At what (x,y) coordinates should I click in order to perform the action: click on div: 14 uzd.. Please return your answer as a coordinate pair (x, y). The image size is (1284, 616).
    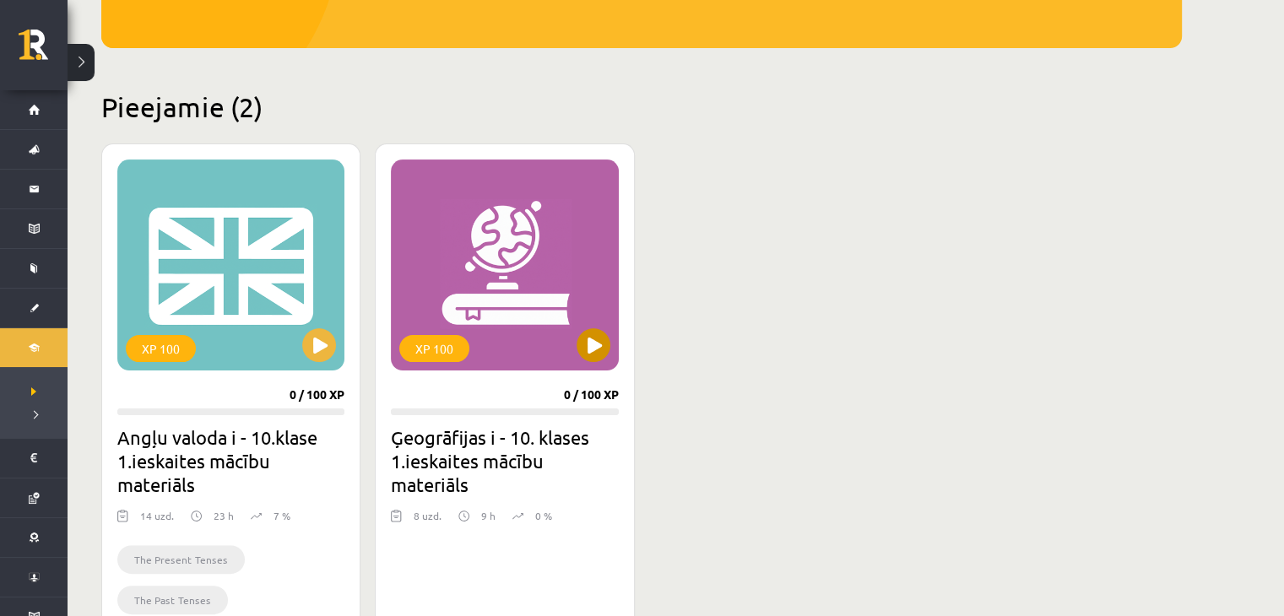
    Looking at the image, I should click on (157, 521).